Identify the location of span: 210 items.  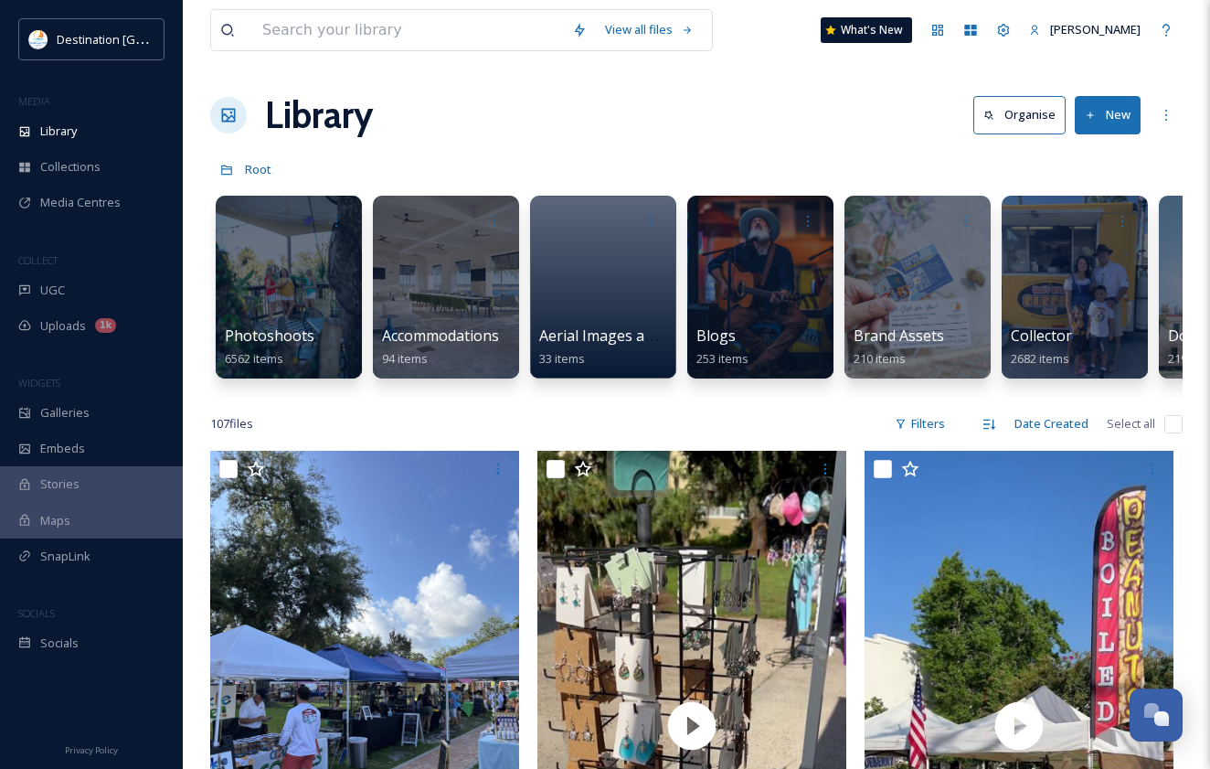
(879, 358).